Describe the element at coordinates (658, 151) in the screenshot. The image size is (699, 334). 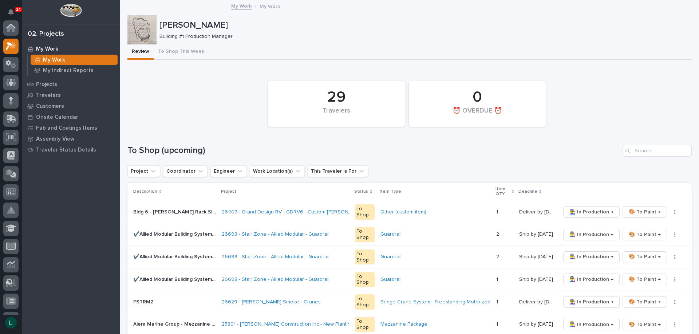
I see `input: Search` at that location.